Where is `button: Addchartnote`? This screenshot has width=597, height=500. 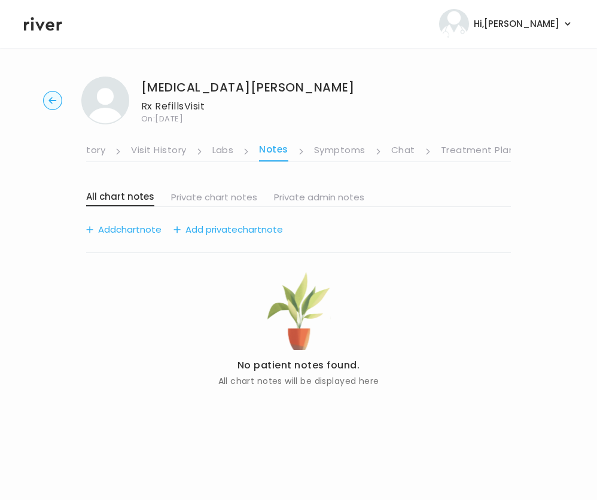 button: Addchartnote is located at coordinates (124, 230).